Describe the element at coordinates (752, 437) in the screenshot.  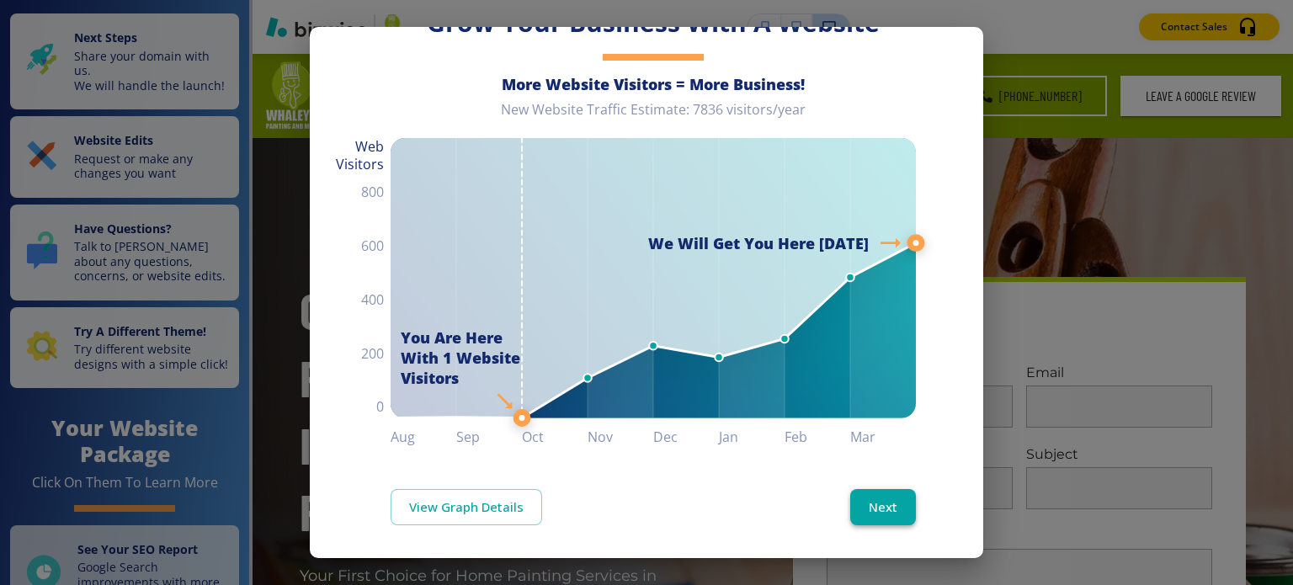
I see `h6: Jan` at that location.